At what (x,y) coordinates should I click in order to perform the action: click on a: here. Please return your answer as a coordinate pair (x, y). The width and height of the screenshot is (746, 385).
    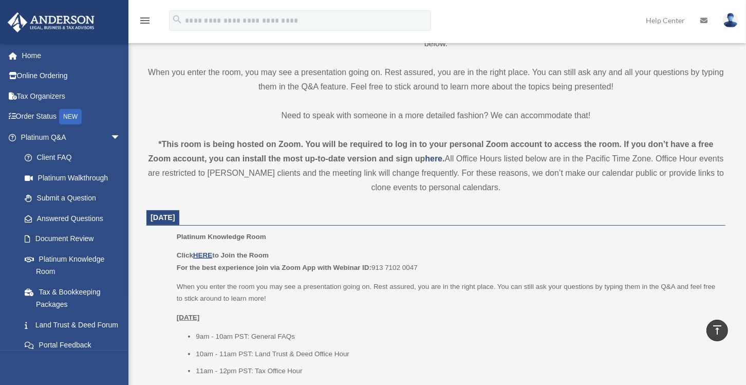
    Looking at the image, I should click on (434, 158).